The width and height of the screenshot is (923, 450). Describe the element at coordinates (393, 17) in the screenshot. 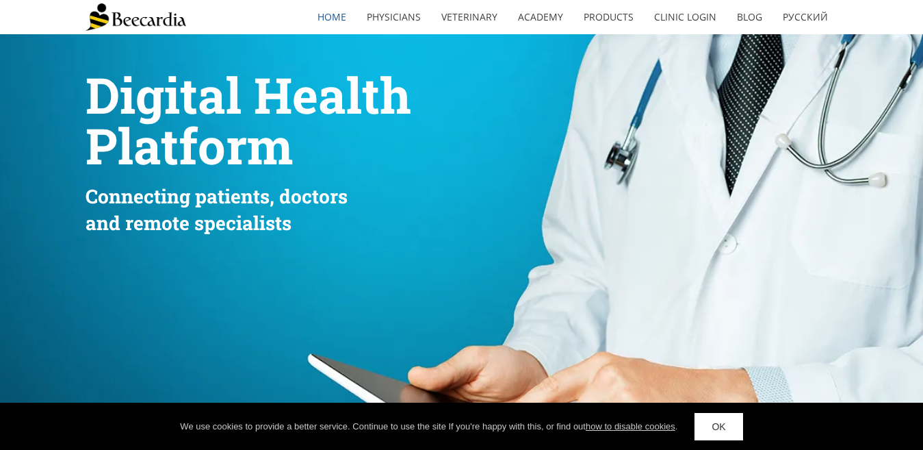

I see `a: Physicians` at that location.